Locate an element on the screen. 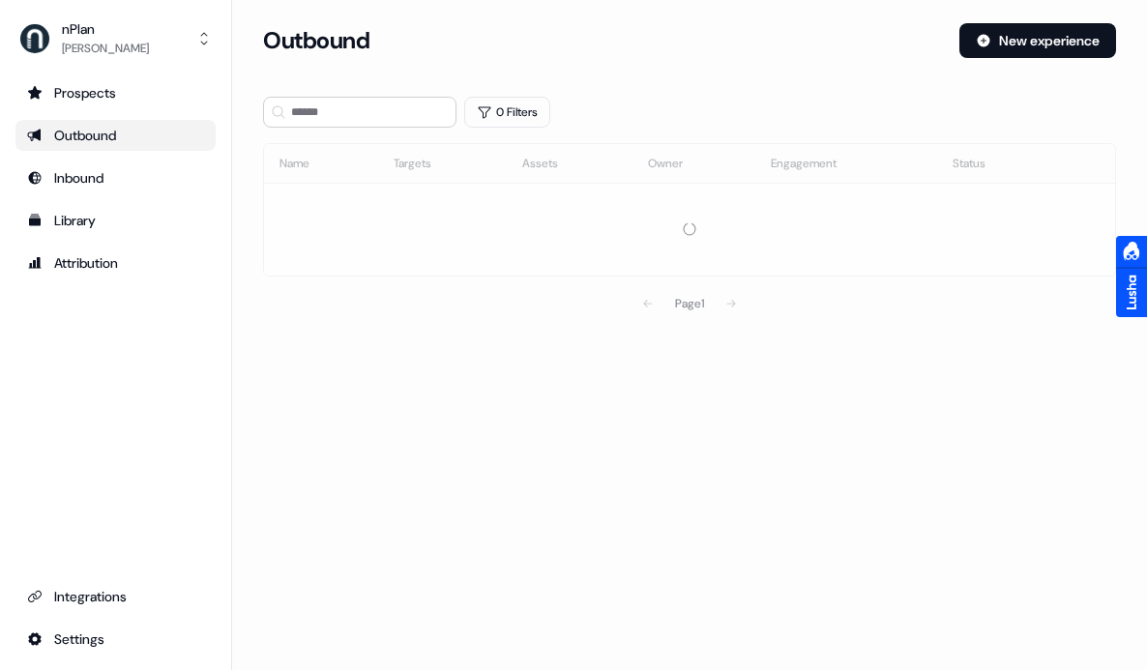 The height and width of the screenshot is (670, 1147). div: Prospects is located at coordinates (115, 93).